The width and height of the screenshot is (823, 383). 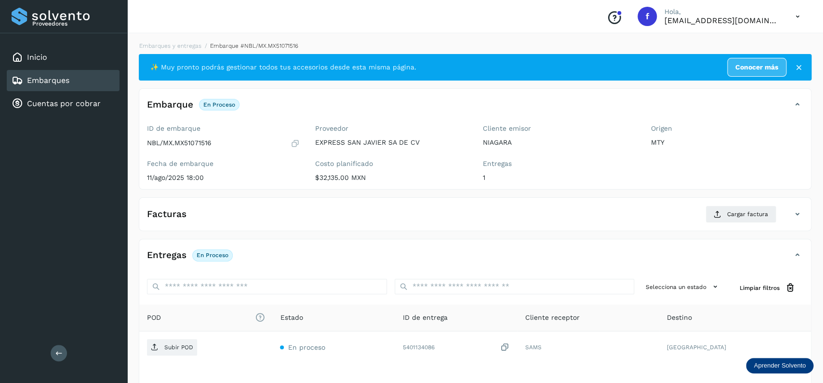 I want to click on label: Entregas, so click(x=559, y=163).